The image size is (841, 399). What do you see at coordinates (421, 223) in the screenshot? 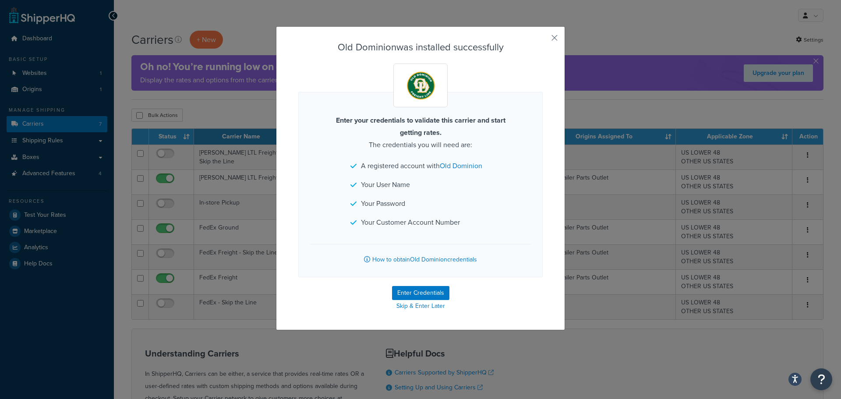
I see `li: Your Customer Account Number` at bounding box center [421, 223].